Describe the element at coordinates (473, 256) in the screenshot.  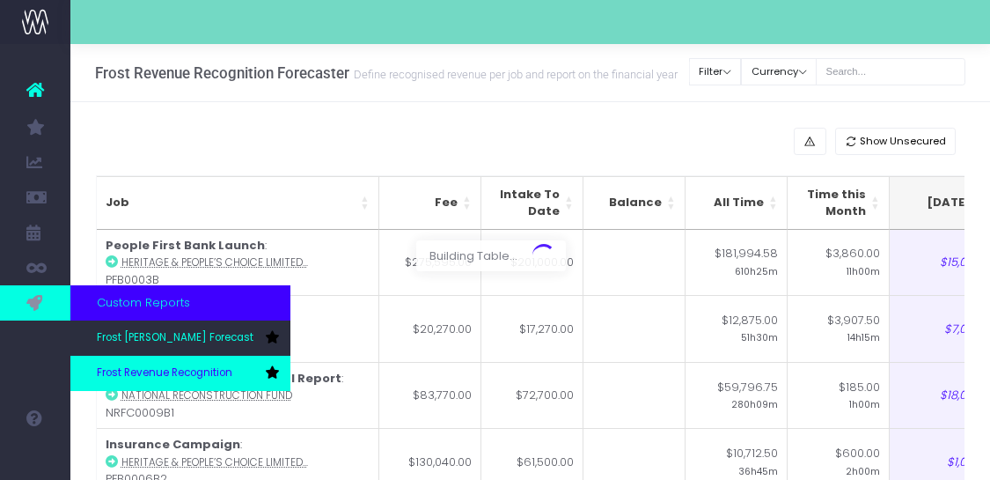
I see `span: Building Table...` at that location.